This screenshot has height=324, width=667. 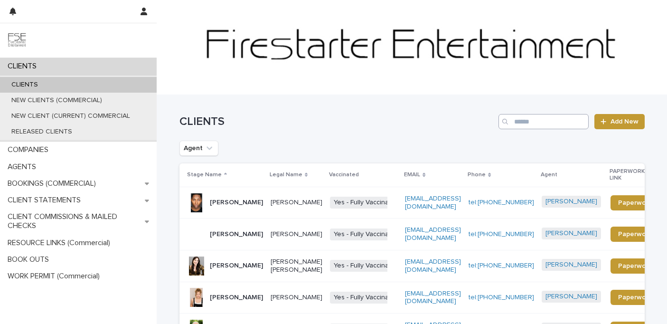 I want to click on input: Search, so click(x=544, y=122).